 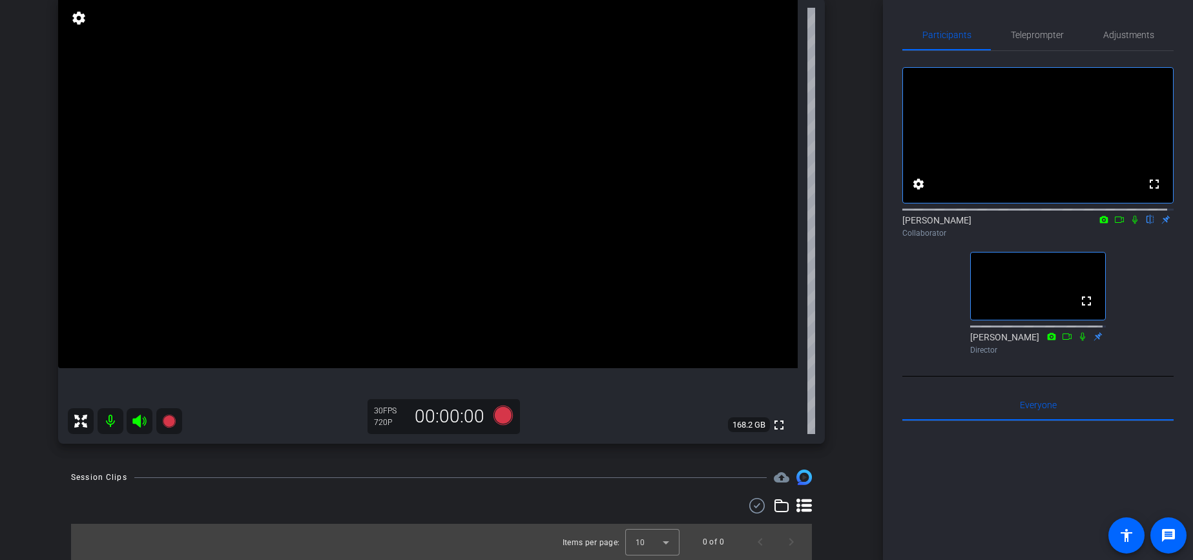 What do you see at coordinates (1150, 219) in the screenshot?
I see `mat-icon: flip` at bounding box center [1150, 219].